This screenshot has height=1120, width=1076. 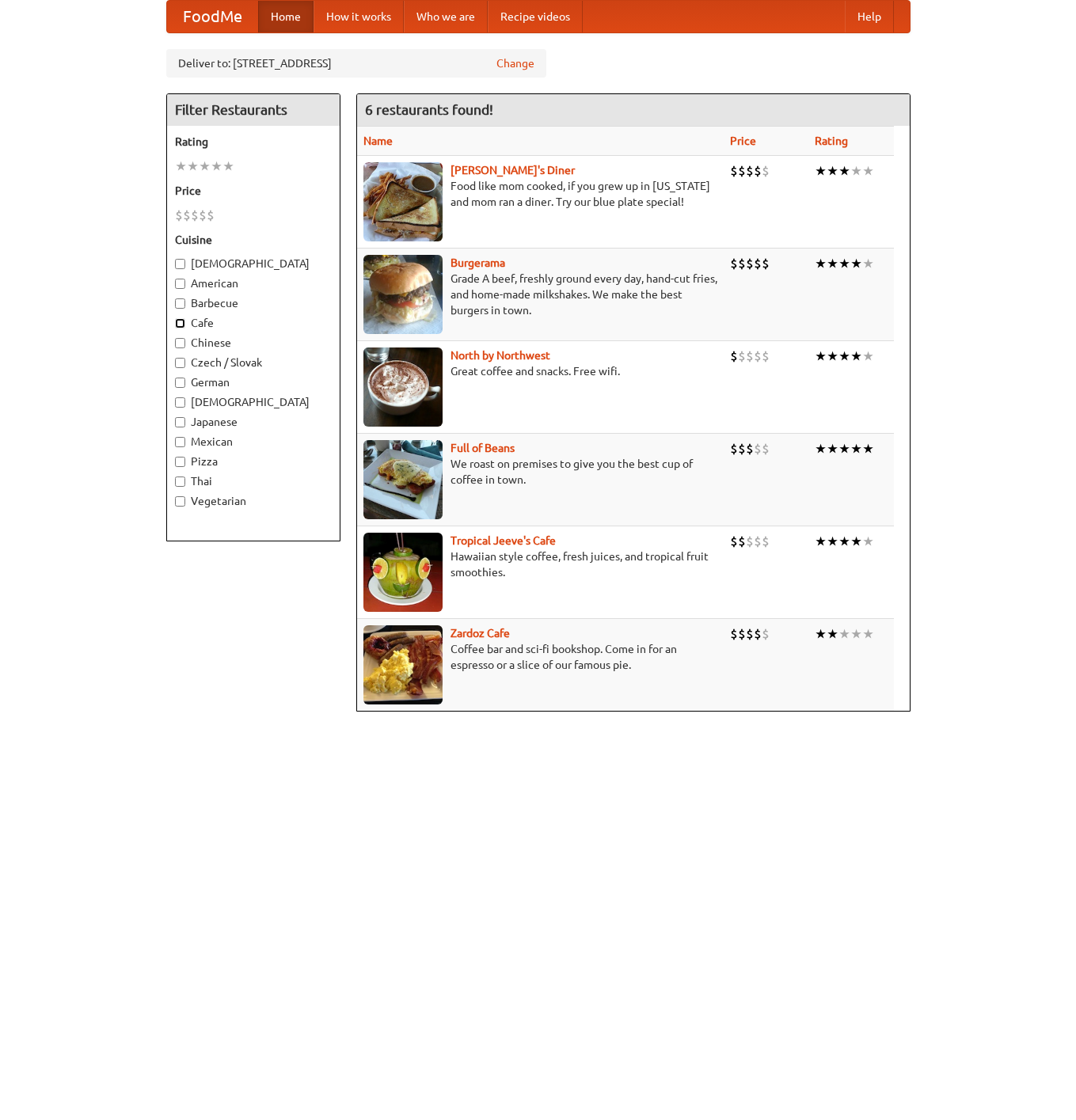 What do you see at coordinates (179, 323) in the screenshot?
I see `input: Cafe` at bounding box center [179, 323].